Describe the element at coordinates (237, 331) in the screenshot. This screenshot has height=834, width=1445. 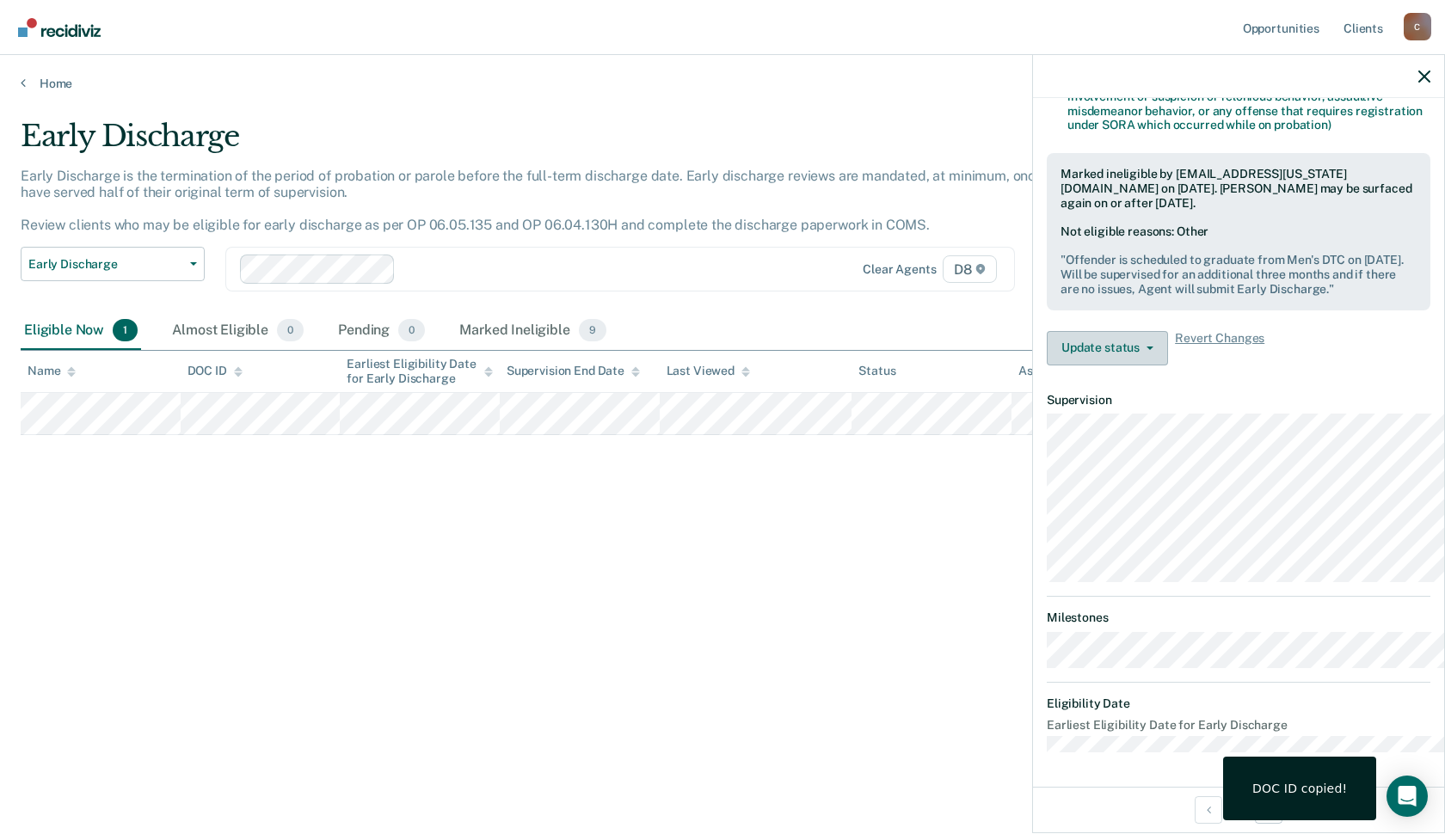
I see `div: Almost Eligible` at that location.